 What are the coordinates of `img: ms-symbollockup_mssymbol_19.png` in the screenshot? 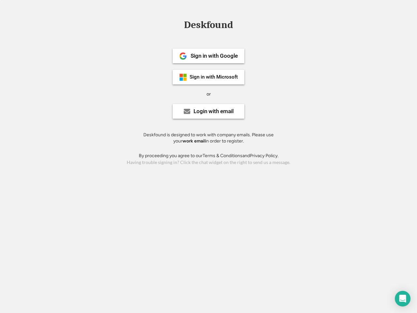 It's located at (183, 77).